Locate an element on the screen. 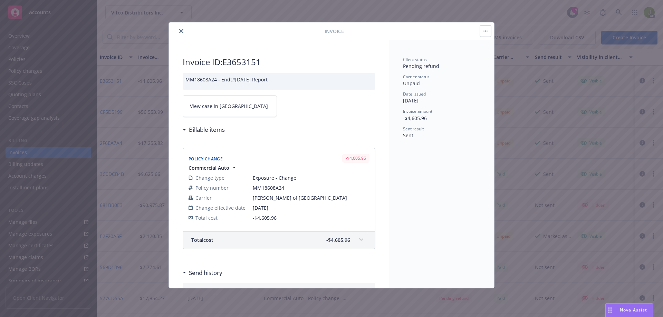  span: Change type is located at coordinates (210, 178).